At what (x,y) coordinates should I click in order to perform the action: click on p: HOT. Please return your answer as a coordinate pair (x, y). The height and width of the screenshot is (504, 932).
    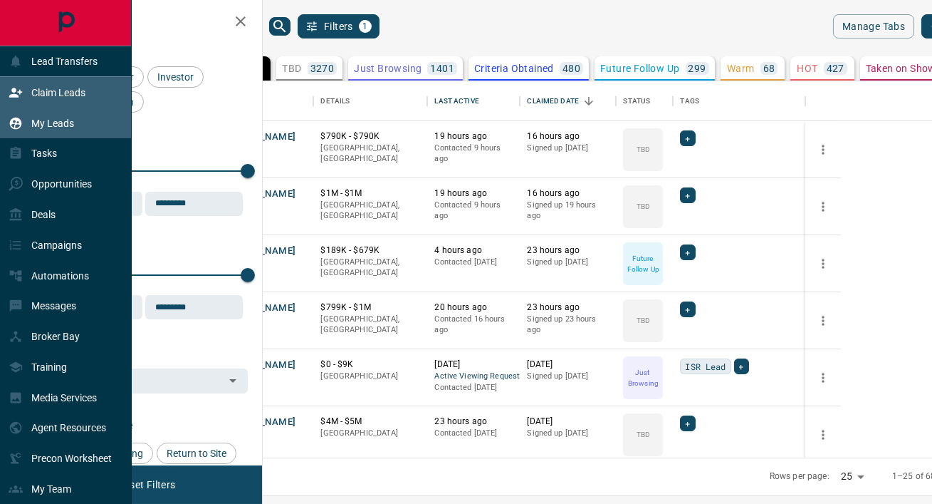
    Looking at the image, I should click on (808, 68).